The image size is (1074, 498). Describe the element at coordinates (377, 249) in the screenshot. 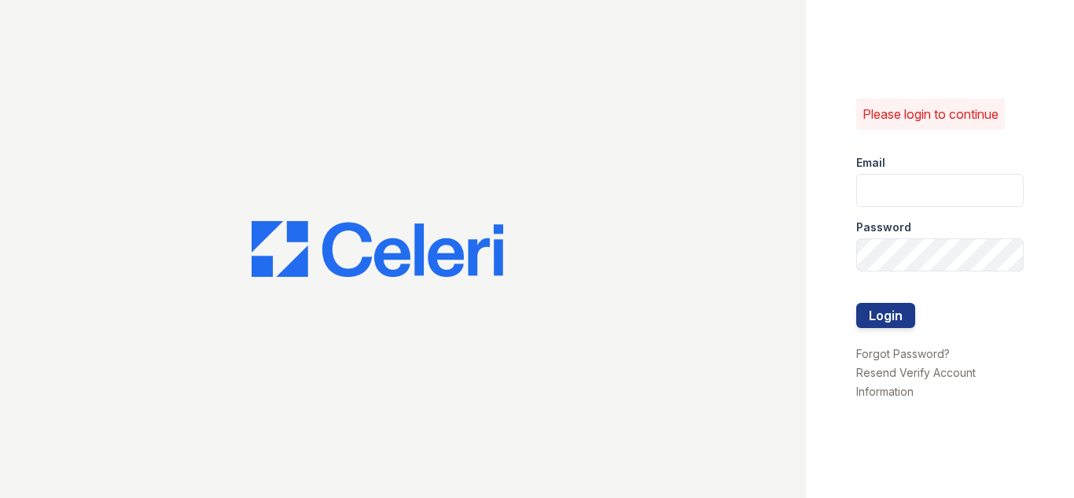

I see `img: CE_Logo_Blue-a8612792a0a2168367f1c8372b55b34899dd931a85d93a1a3d3e32e68fde9ad4.png` at that location.